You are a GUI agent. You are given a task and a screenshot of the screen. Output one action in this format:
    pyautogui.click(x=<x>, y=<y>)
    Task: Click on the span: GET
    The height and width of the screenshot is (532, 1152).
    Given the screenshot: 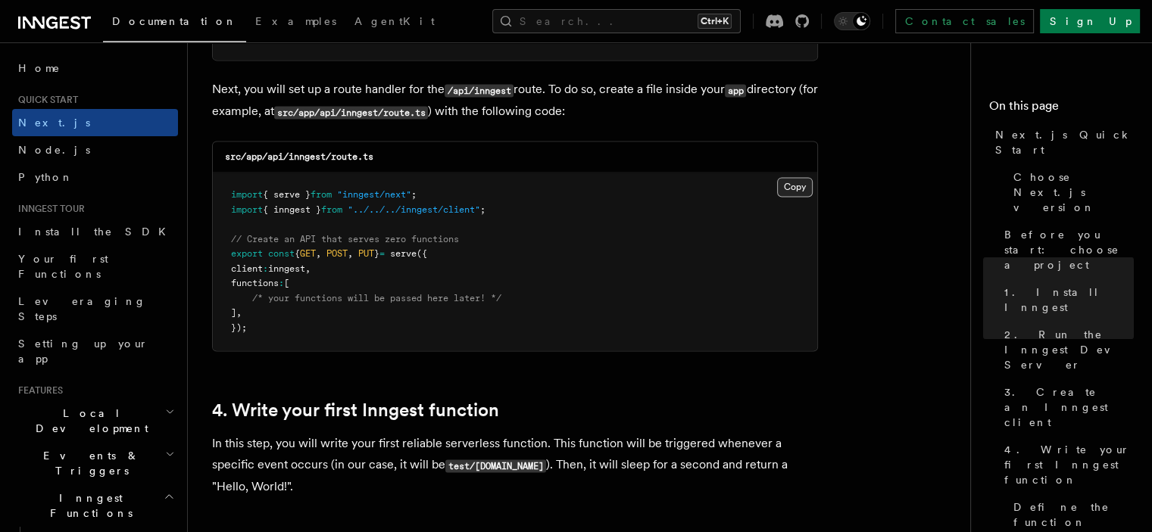 What is the action you would take?
    pyautogui.click(x=307, y=254)
    